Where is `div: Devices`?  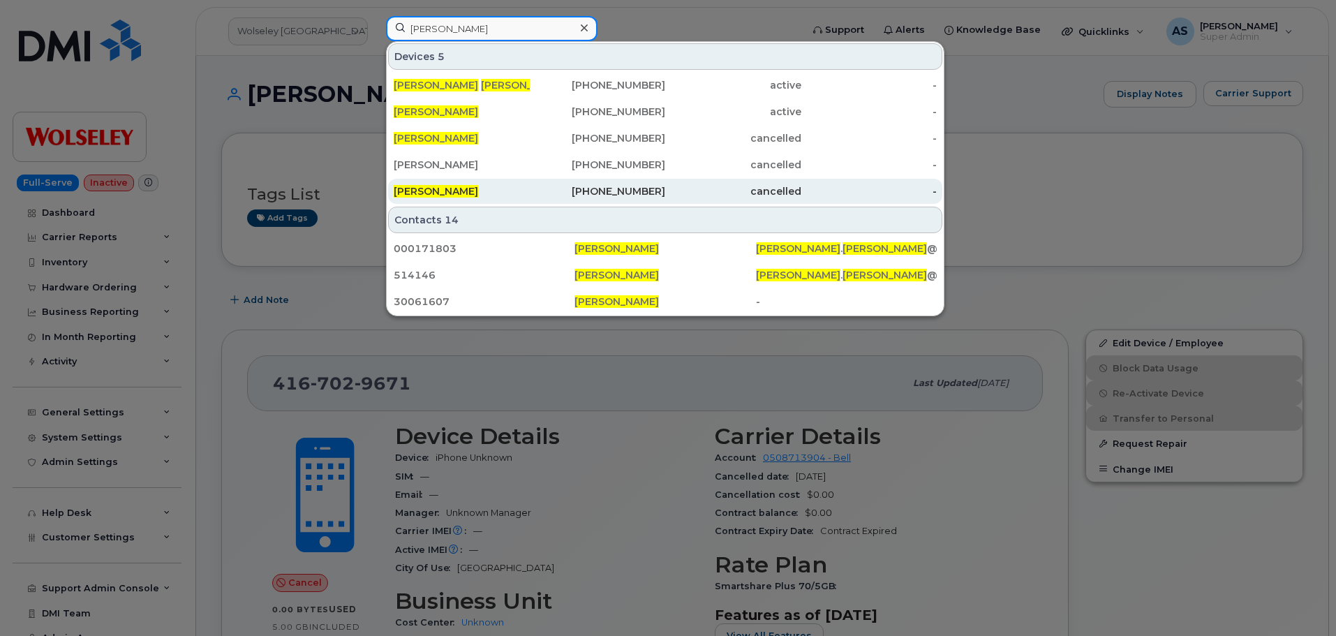 div: Devices is located at coordinates (665, 57).